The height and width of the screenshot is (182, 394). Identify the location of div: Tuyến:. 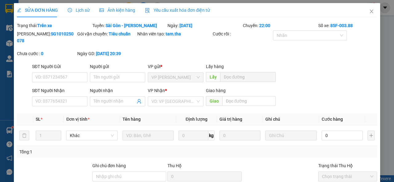
(129, 26).